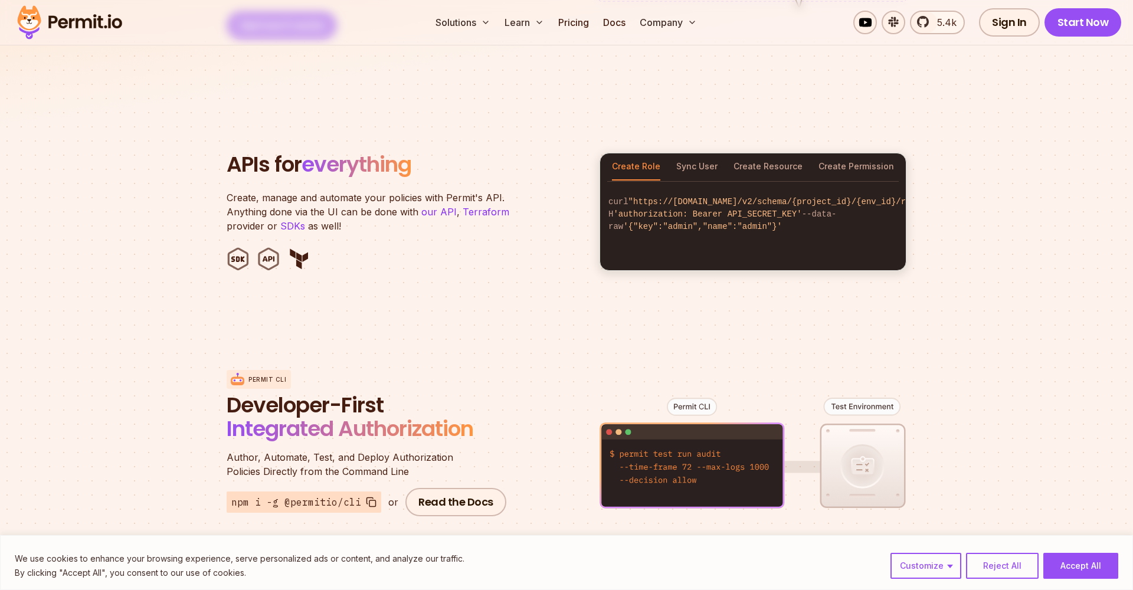 The height and width of the screenshot is (590, 1133). What do you see at coordinates (240, 573) in the screenshot?
I see `p: By clicking "Accept All", you consent to our use of cookies.` at bounding box center [240, 573].